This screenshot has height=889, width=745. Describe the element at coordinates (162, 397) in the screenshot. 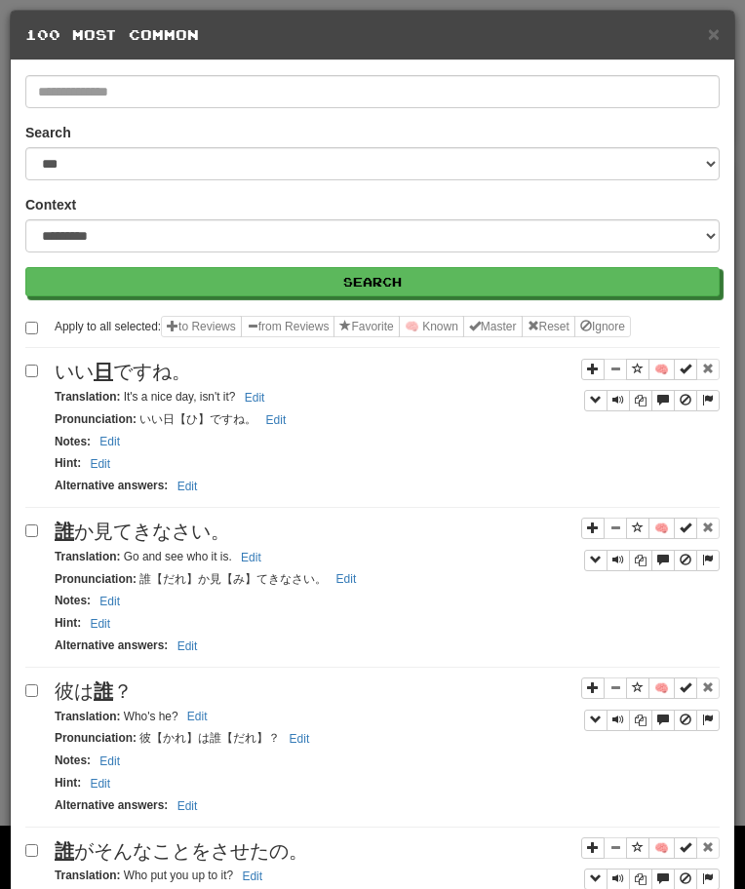

I see `small: It's a nice day, isn't it?` at that location.